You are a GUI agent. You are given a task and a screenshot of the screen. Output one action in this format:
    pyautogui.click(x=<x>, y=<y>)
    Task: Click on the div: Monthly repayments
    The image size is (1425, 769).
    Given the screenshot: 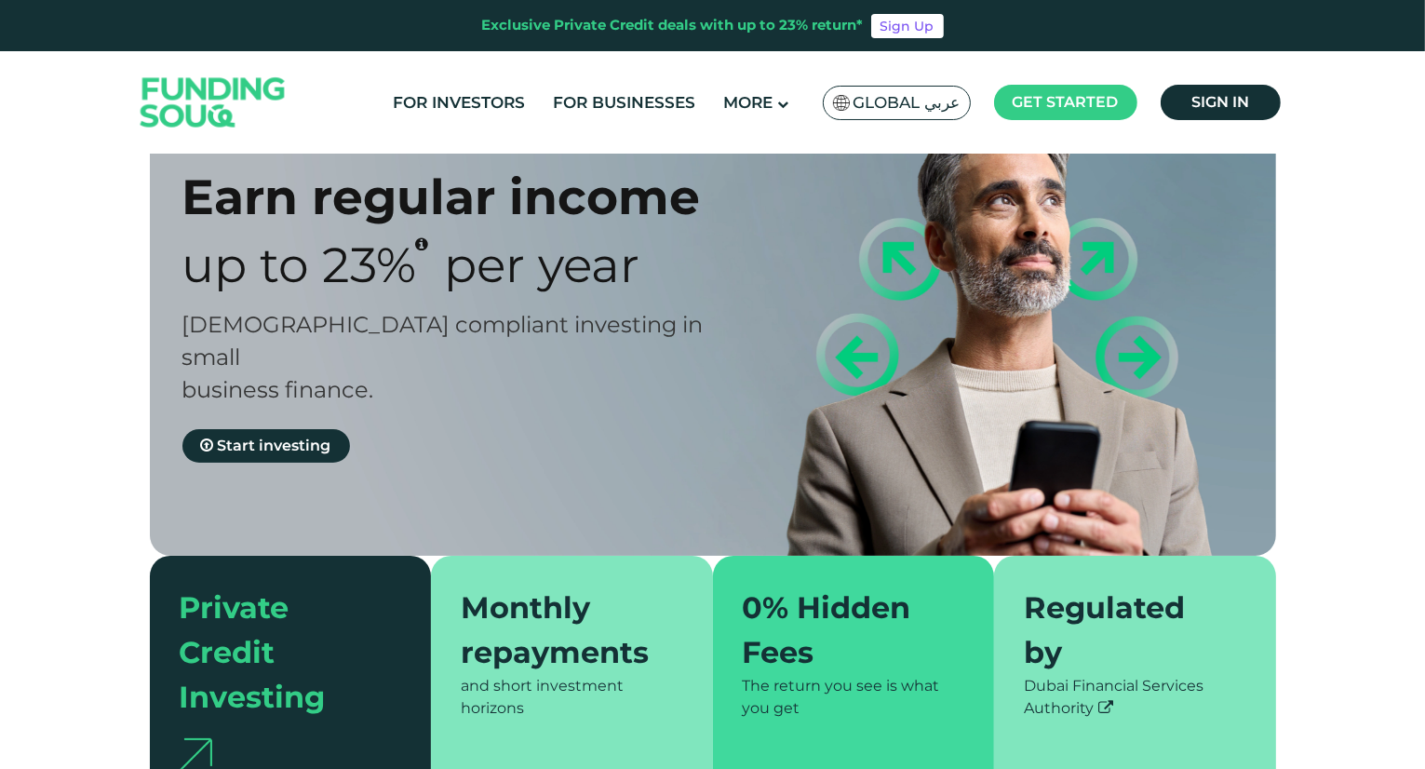 What is the action you would take?
    pyautogui.click(x=560, y=630)
    